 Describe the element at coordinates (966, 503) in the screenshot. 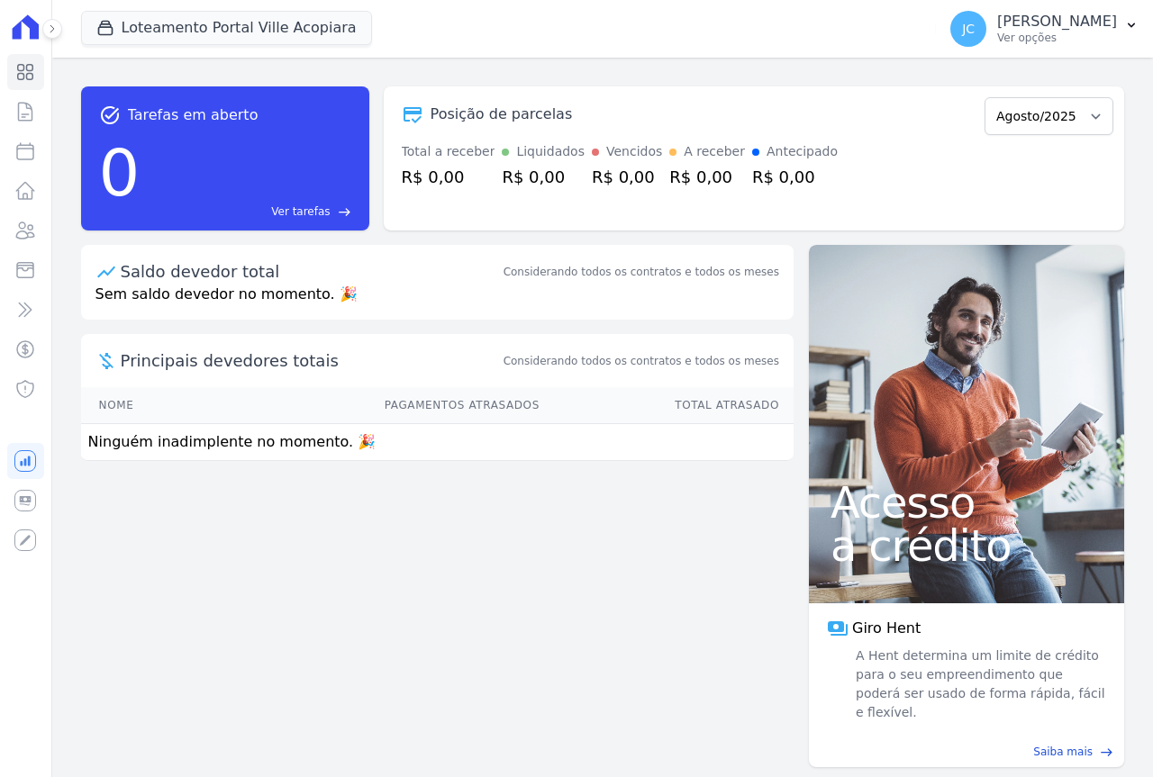

I see `span: Acesso` at that location.